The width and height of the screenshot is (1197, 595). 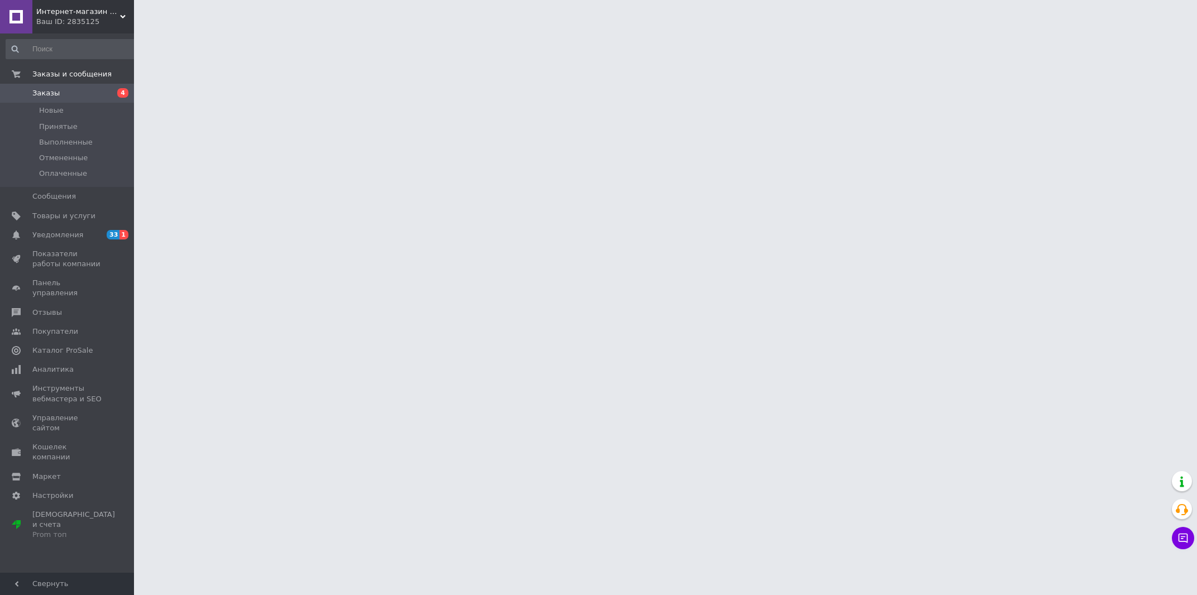 I want to click on span: Заказы и сообщения, so click(x=72, y=74).